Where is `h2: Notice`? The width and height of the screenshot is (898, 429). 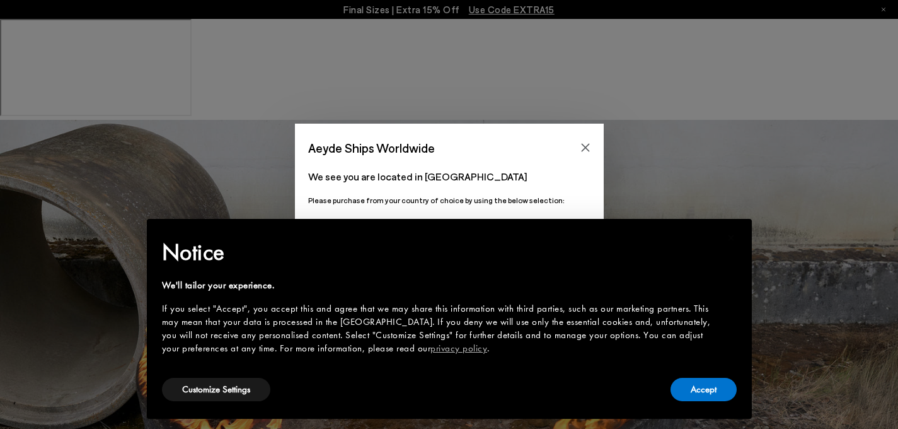
h2: Notice is located at coordinates (439, 252).